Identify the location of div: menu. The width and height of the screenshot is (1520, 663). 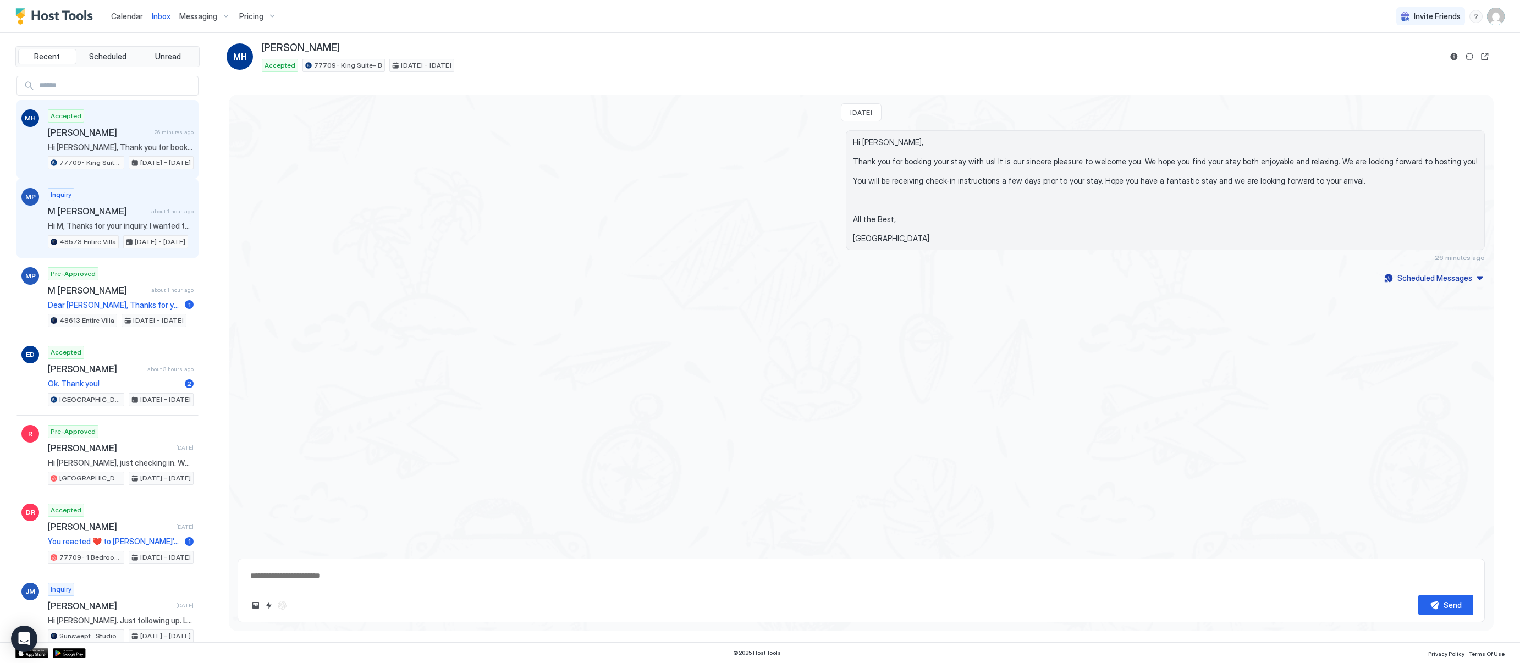
(1476, 16).